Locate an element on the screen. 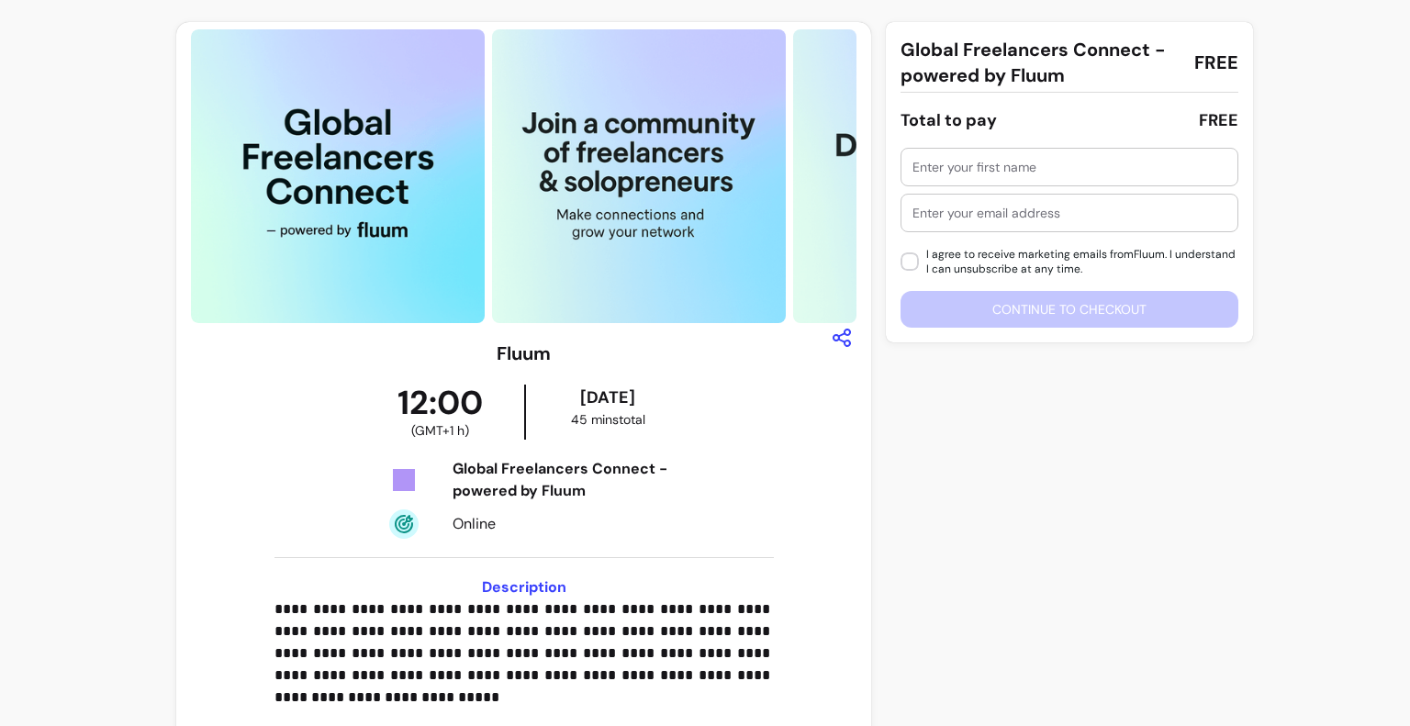 The height and width of the screenshot is (726, 1410). span: Global Freelancers Connect - powered by Fluum is located at coordinates (1040, 62).